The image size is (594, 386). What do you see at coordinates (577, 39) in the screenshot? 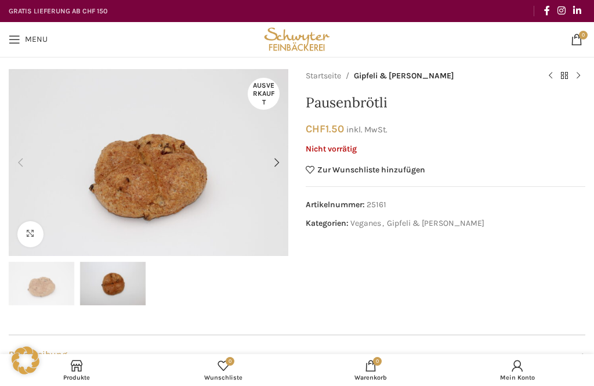
I see `a: 0` at bounding box center [577, 39].